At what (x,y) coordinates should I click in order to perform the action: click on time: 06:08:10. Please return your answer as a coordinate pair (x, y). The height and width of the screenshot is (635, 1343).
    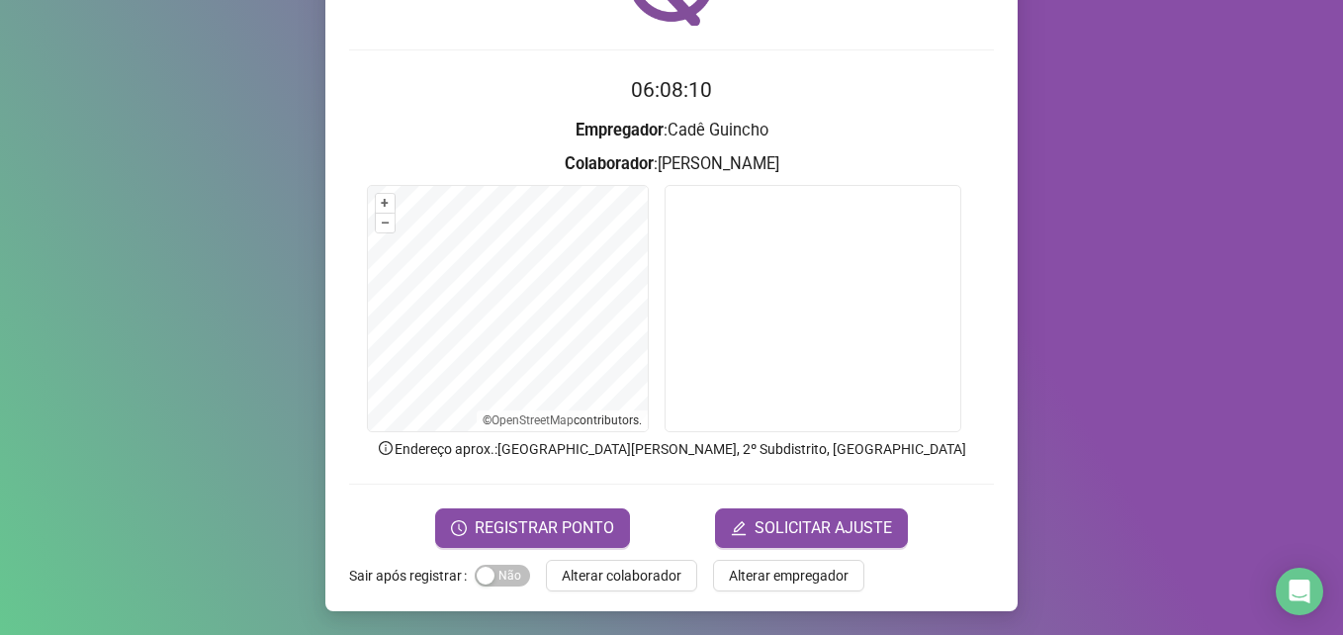
    Looking at the image, I should click on (672, 90).